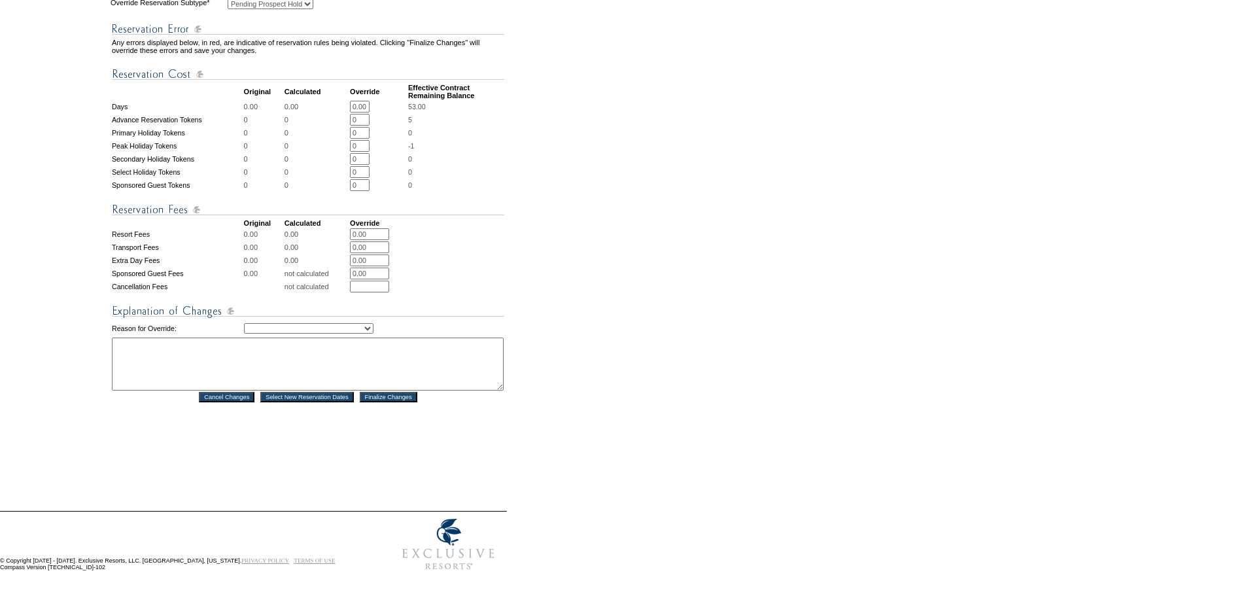 The width and height of the screenshot is (1246, 596). Describe the element at coordinates (177, 120) in the screenshot. I see `td: Advance Reservation Tokens` at that location.